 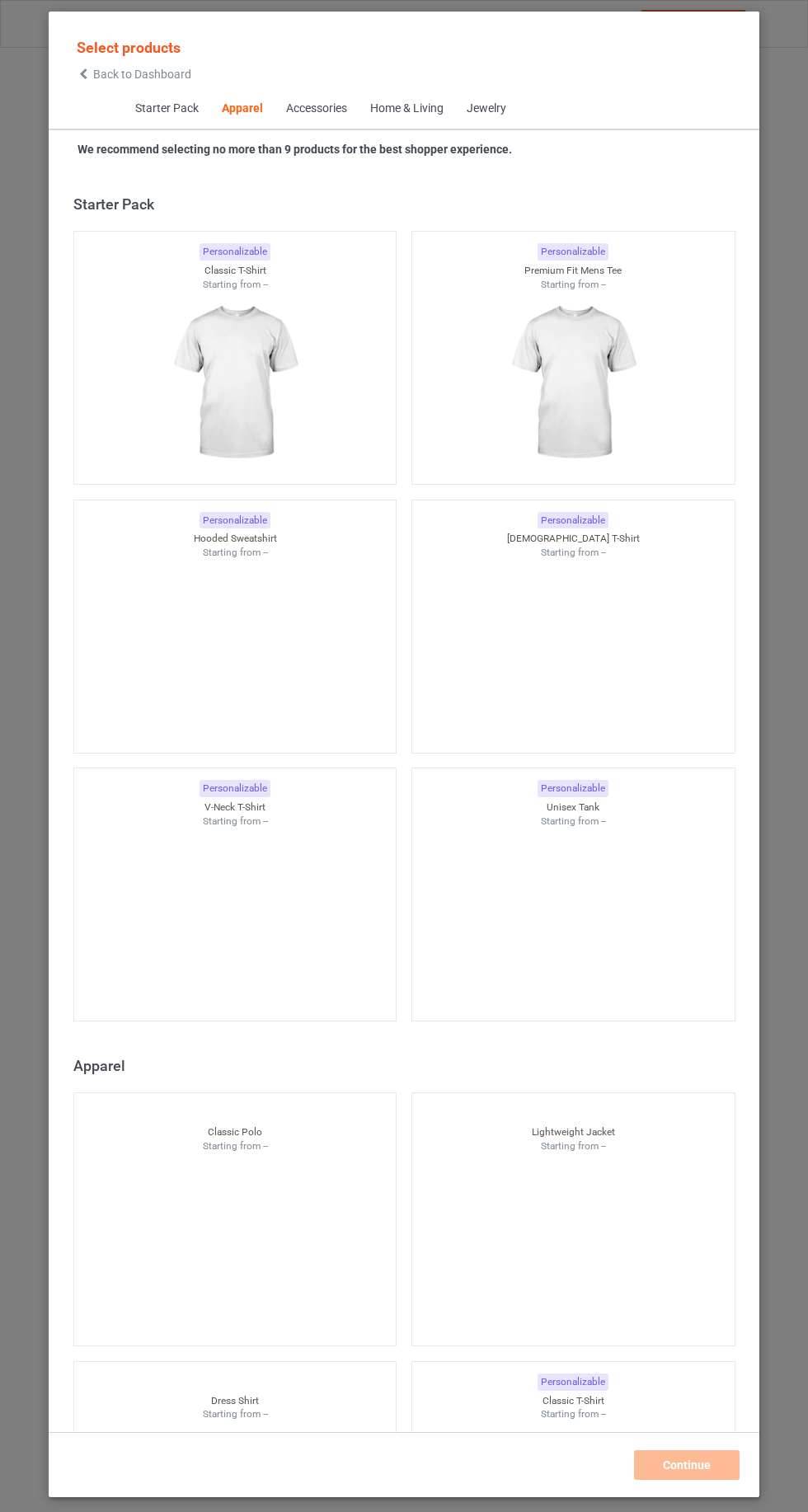 What do you see at coordinates (573, 807) in the screenshot?
I see `div: Unisex Tank` at bounding box center [573, 807].